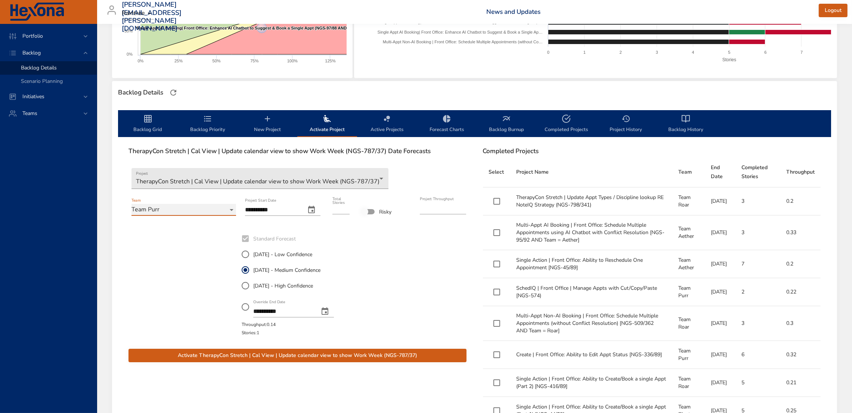 This screenshot has height=413, width=852. I want to click on span: Backlog History, so click(686, 124).